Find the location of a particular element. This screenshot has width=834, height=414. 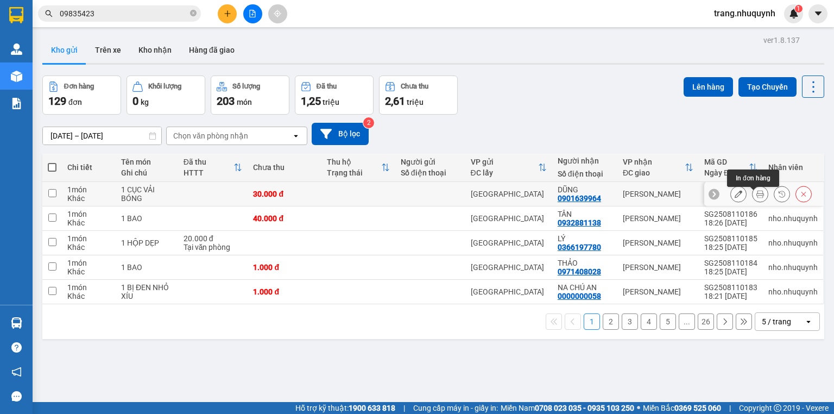

div: THẢO is located at coordinates (584, 263).